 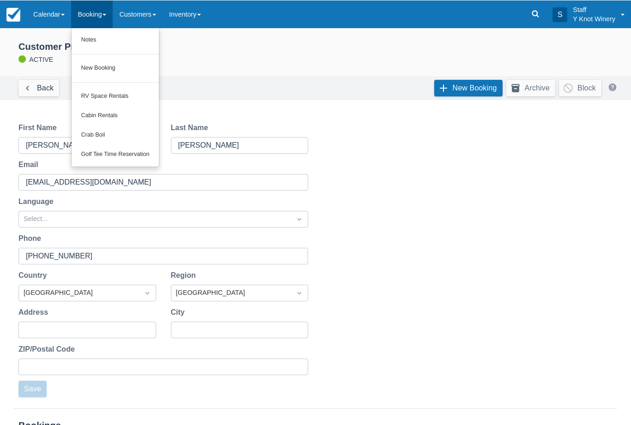 I want to click on a: Notes, so click(x=115, y=40).